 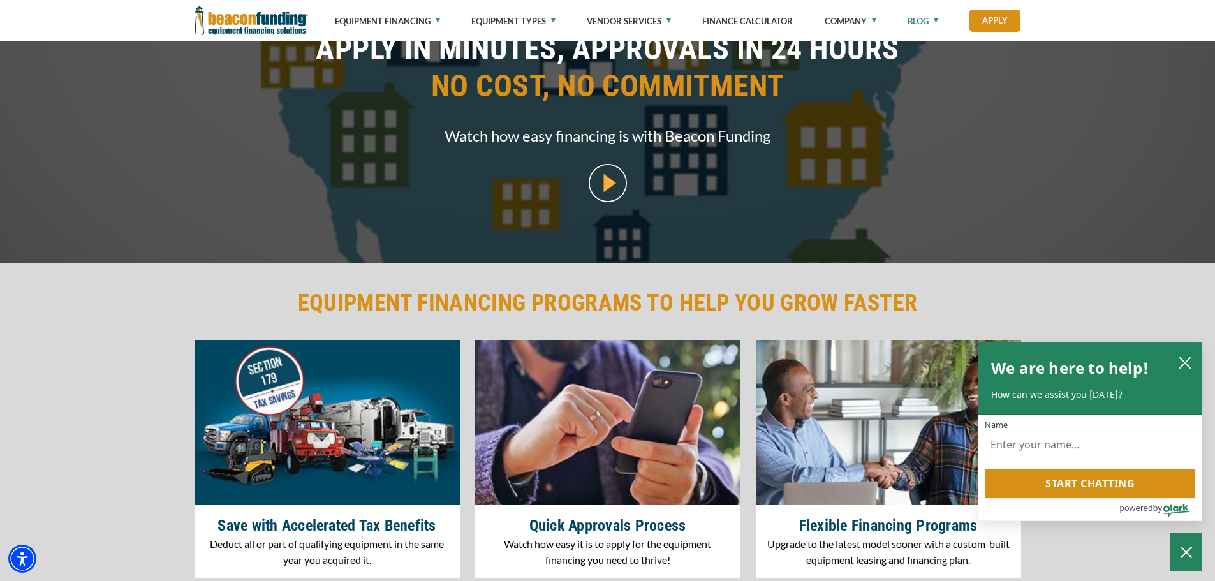 What do you see at coordinates (607, 552) in the screenshot?
I see `span: Watch how easy it is to apply for the equipment financing you need to thrive!` at bounding box center [607, 552].